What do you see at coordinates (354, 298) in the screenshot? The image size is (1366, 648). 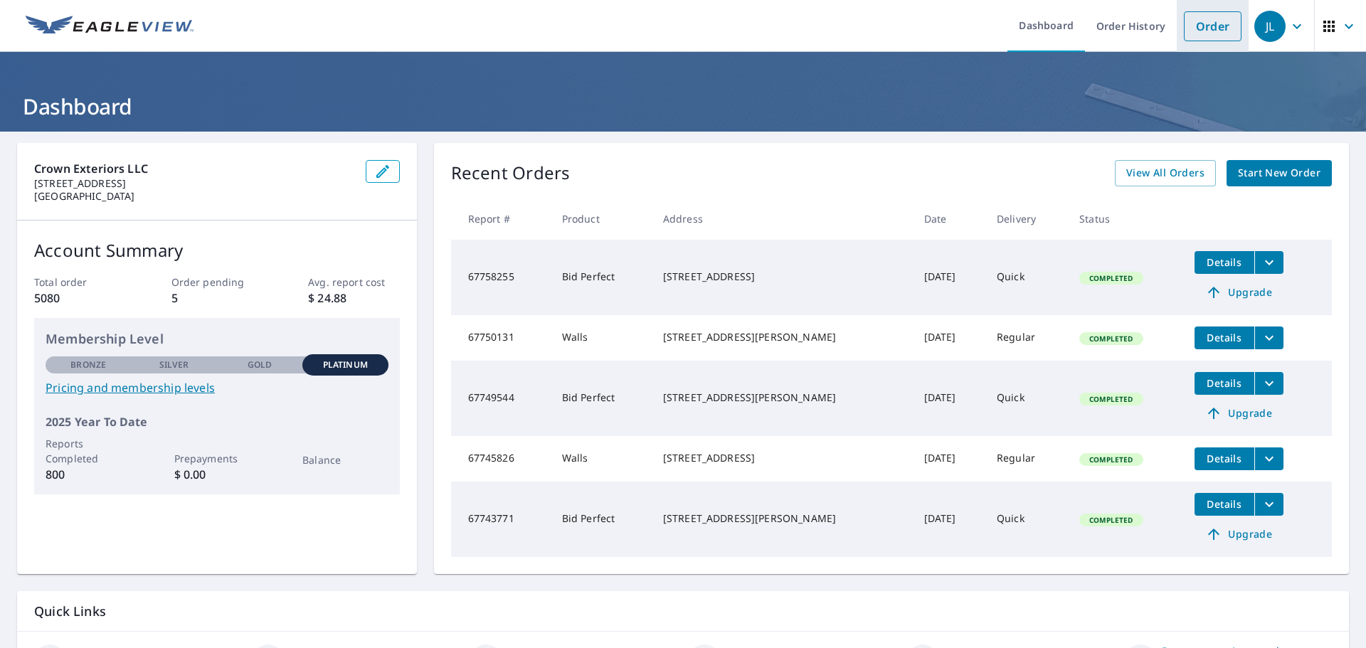 I see `p: $ 24.88` at bounding box center [354, 298].